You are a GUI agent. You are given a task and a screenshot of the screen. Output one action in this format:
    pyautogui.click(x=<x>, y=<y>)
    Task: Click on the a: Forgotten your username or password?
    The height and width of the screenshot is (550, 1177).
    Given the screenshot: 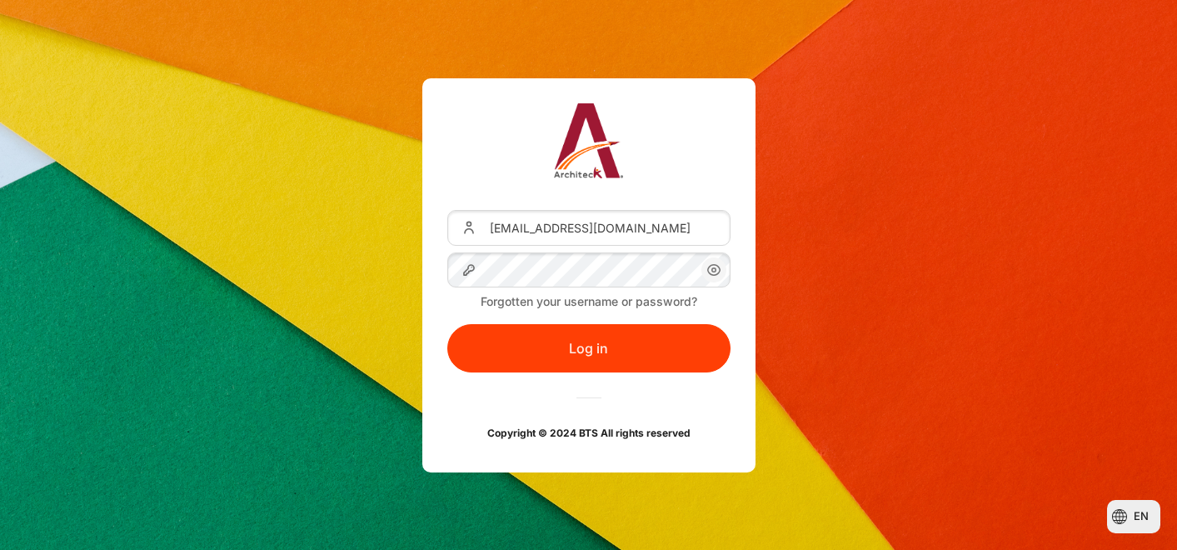 What is the action you would take?
    pyautogui.click(x=589, y=301)
    